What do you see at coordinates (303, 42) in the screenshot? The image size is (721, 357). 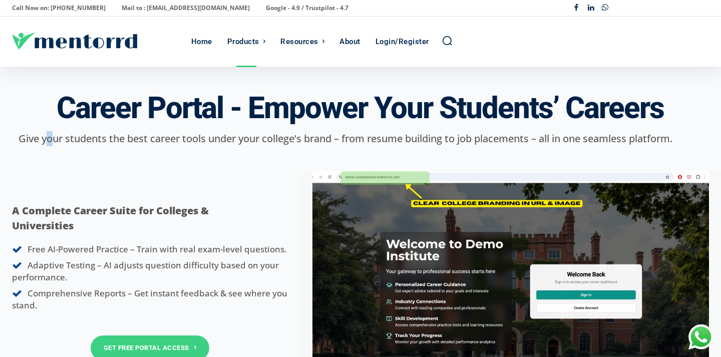 I see `a: Resources` at bounding box center [303, 42].